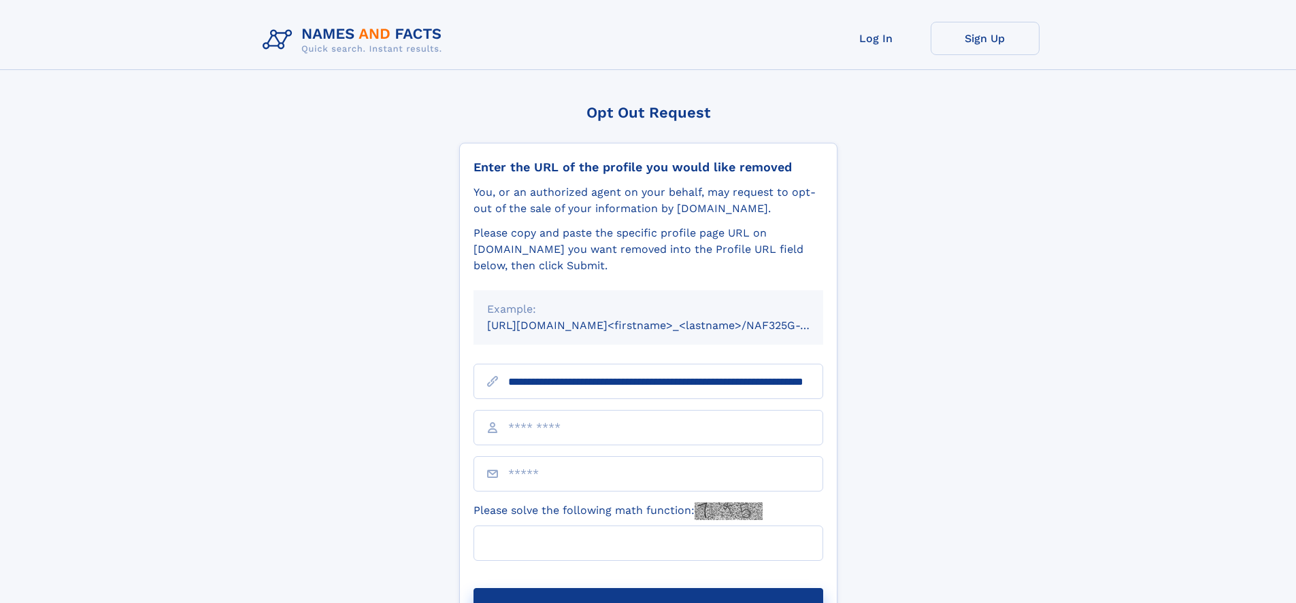  Describe the element at coordinates (985, 38) in the screenshot. I see `a: Sign Up` at that location.